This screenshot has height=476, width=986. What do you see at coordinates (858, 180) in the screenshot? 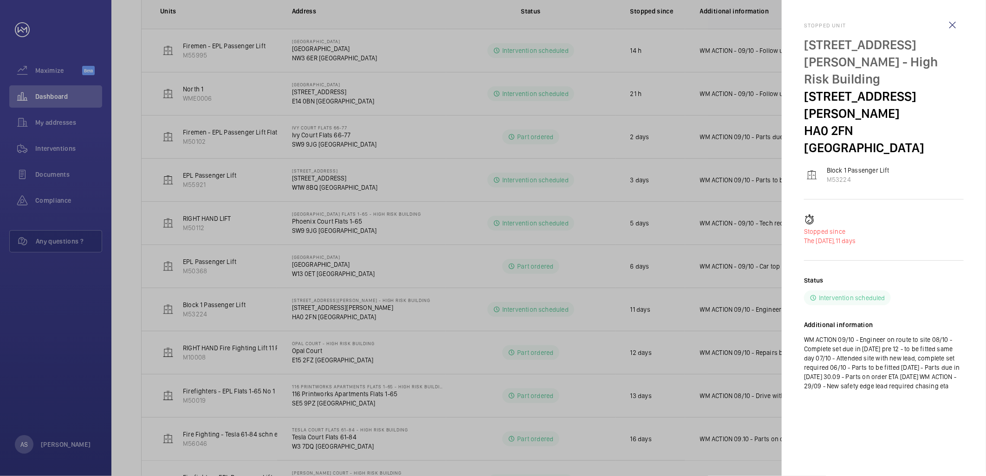
I see `p: M53224` at bounding box center [858, 180].